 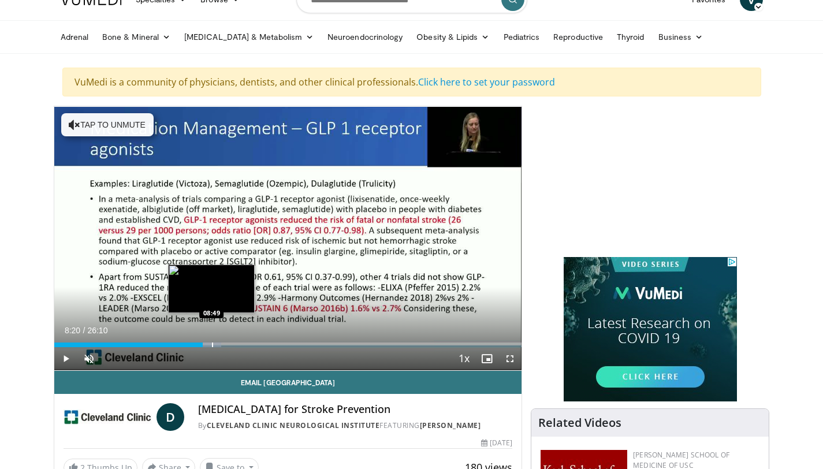 I want to click on a: Business, so click(x=681, y=37).